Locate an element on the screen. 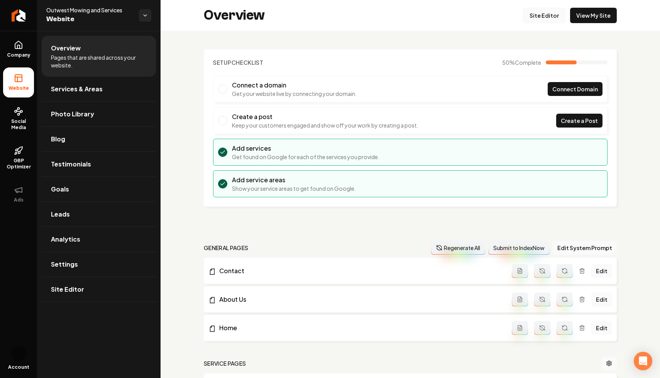 The width and height of the screenshot is (660, 378). a: Leads is located at coordinates (99, 215).